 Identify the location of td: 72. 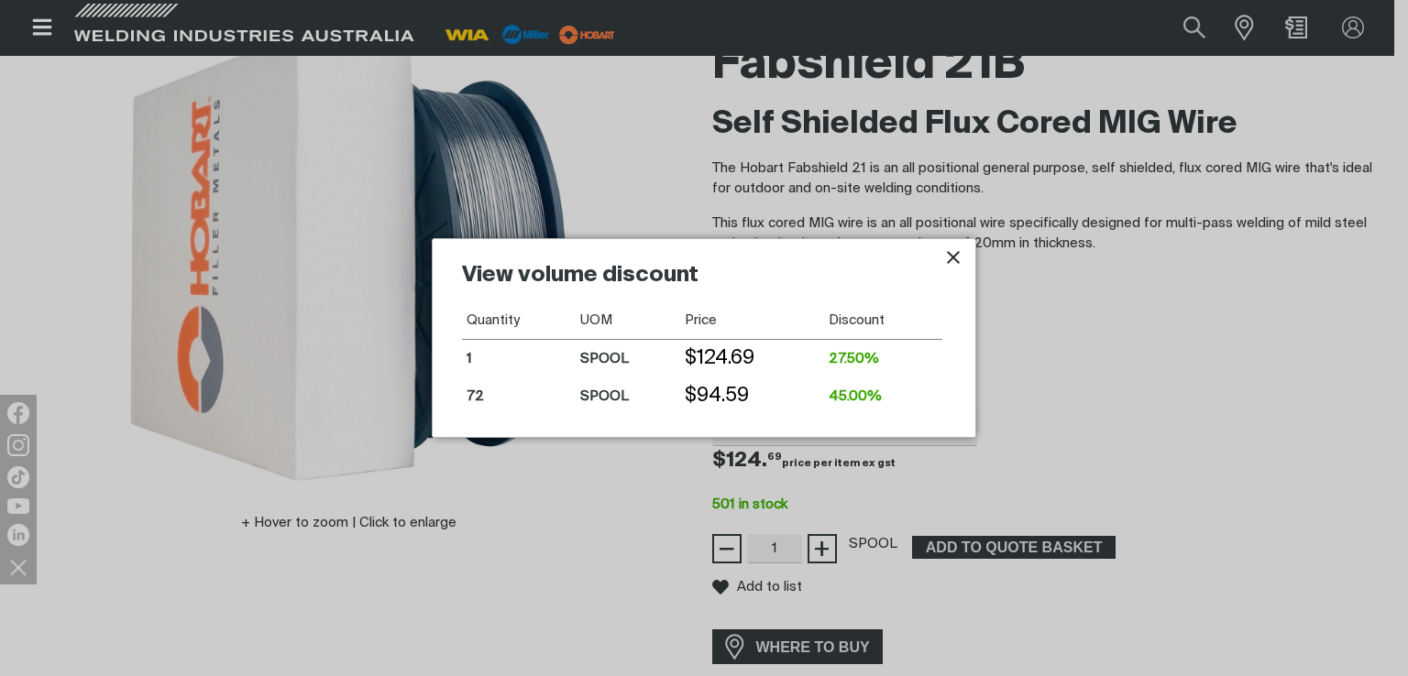
(519, 396).